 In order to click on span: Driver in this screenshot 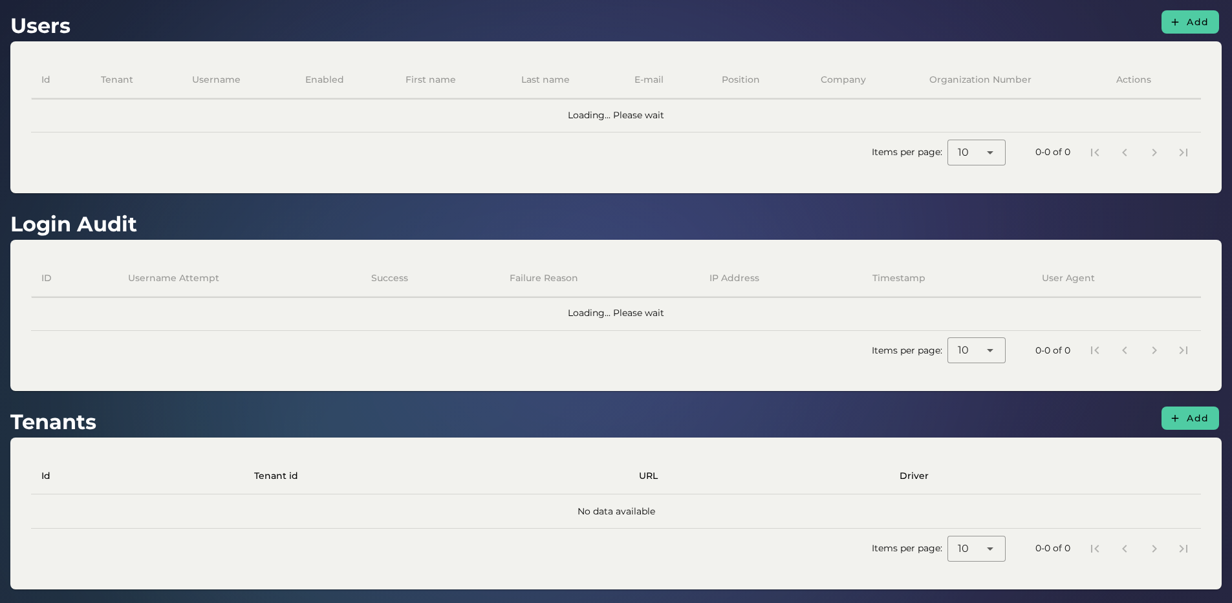, I will do `click(913, 476)`.